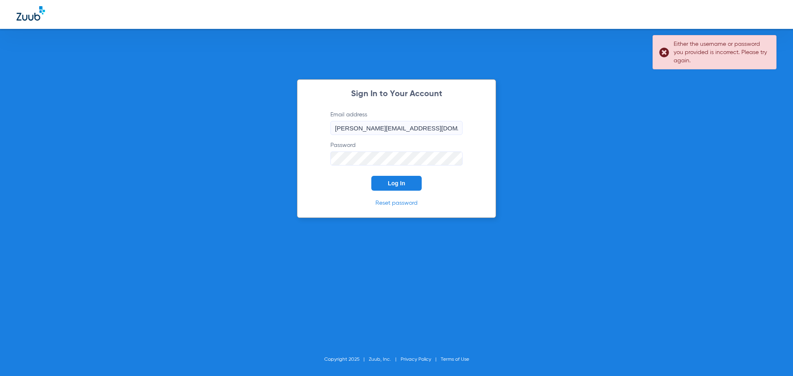  What do you see at coordinates (396, 94) in the screenshot?
I see `h2: Sign In to Your Account` at bounding box center [396, 94].